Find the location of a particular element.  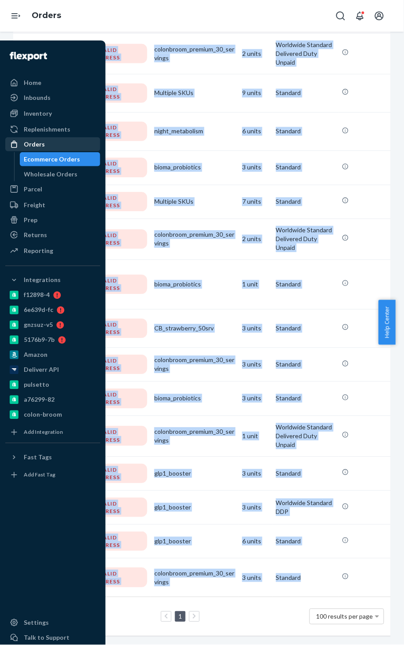

div: Add Fast Tag is located at coordinates (40, 475).